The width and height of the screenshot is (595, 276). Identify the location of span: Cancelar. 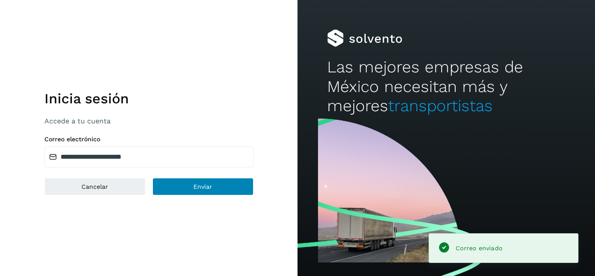
(95, 186).